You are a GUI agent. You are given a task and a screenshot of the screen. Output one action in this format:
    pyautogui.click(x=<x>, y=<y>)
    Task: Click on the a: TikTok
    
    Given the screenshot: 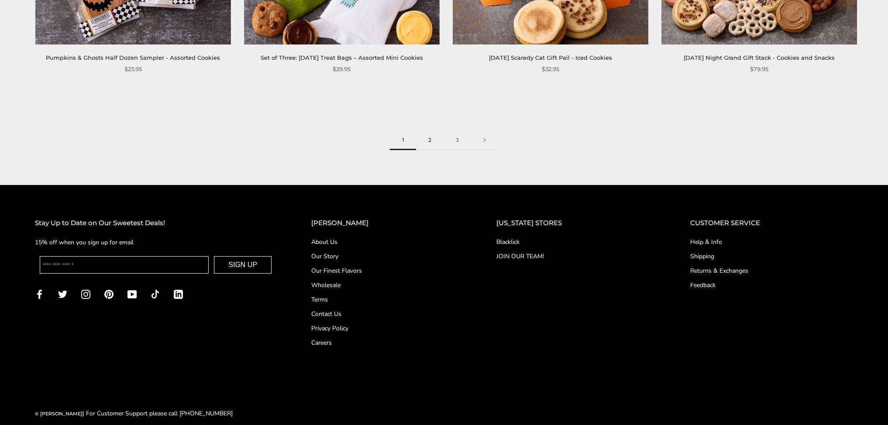 What is the action you would take?
    pyautogui.click(x=155, y=294)
    